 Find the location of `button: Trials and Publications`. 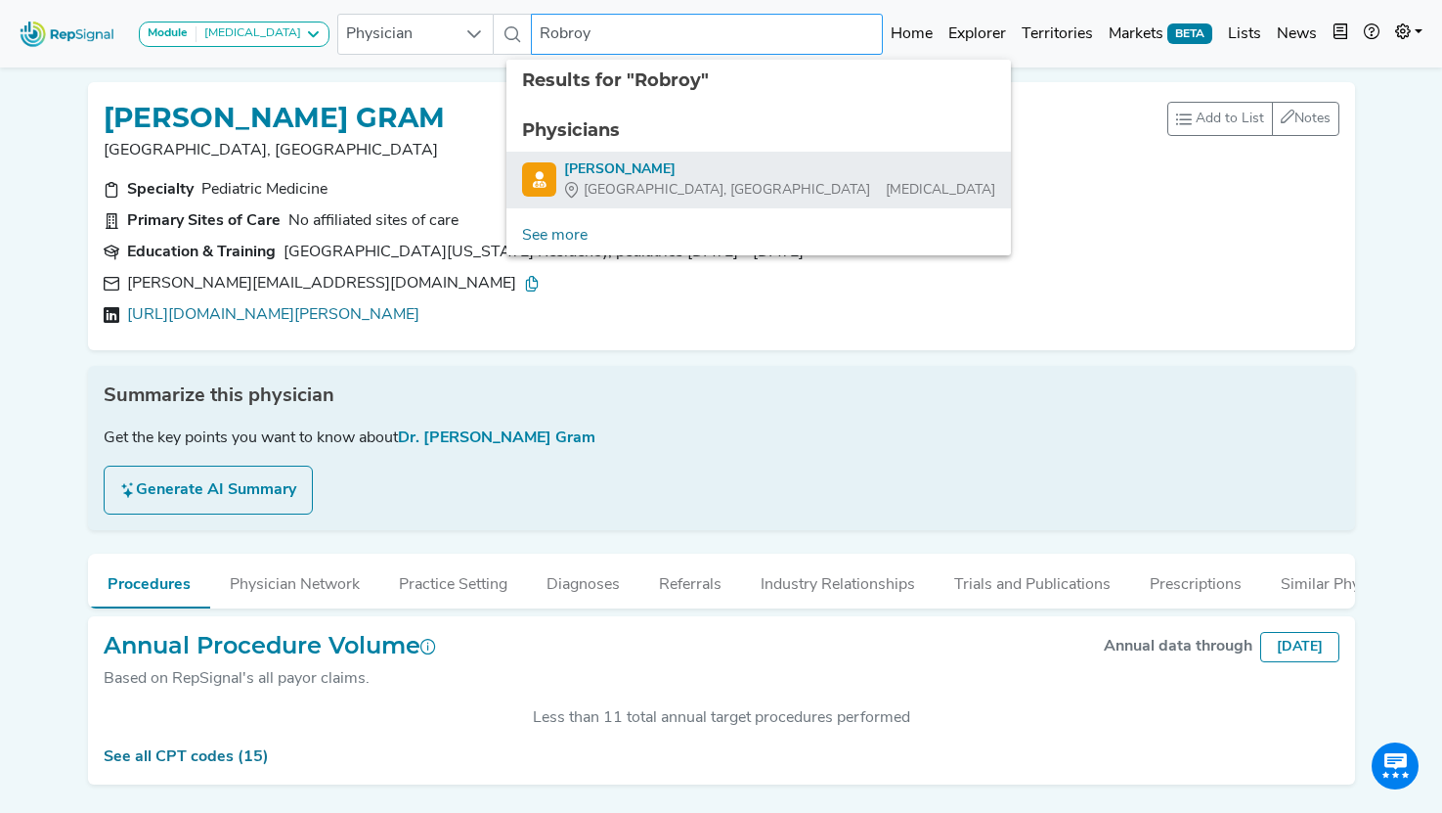

button: Trials and Publications is located at coordinates (1033, 580).